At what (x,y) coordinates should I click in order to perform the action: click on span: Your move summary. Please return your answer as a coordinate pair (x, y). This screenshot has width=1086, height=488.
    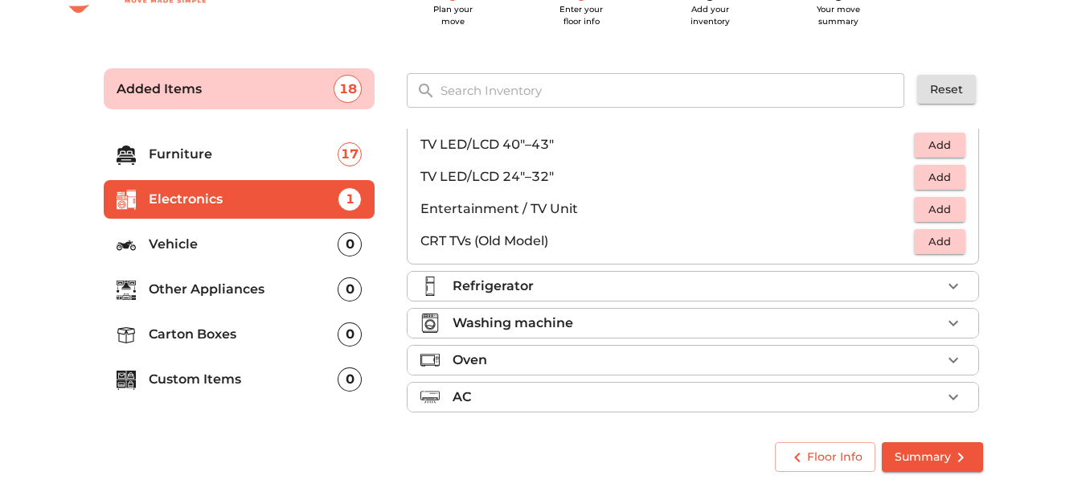
    Looking at the image, I should click on (838, 15).